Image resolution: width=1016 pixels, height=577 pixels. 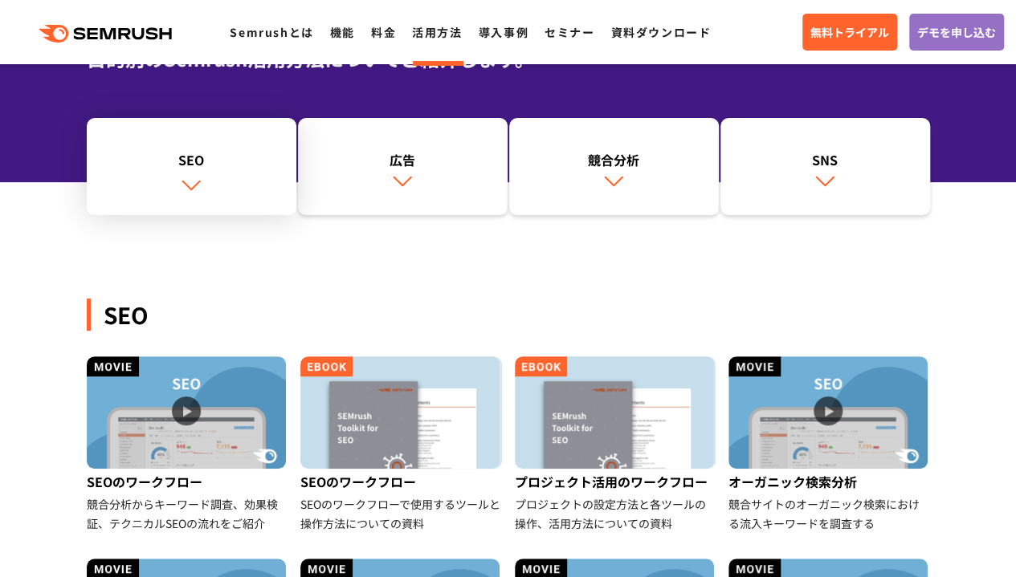 I want to click on a: SEOのワークフロー 競合分析からキーワード調査、効果検証、テクニカルSEOの流れをご紹介, so click(x=187, y=445).